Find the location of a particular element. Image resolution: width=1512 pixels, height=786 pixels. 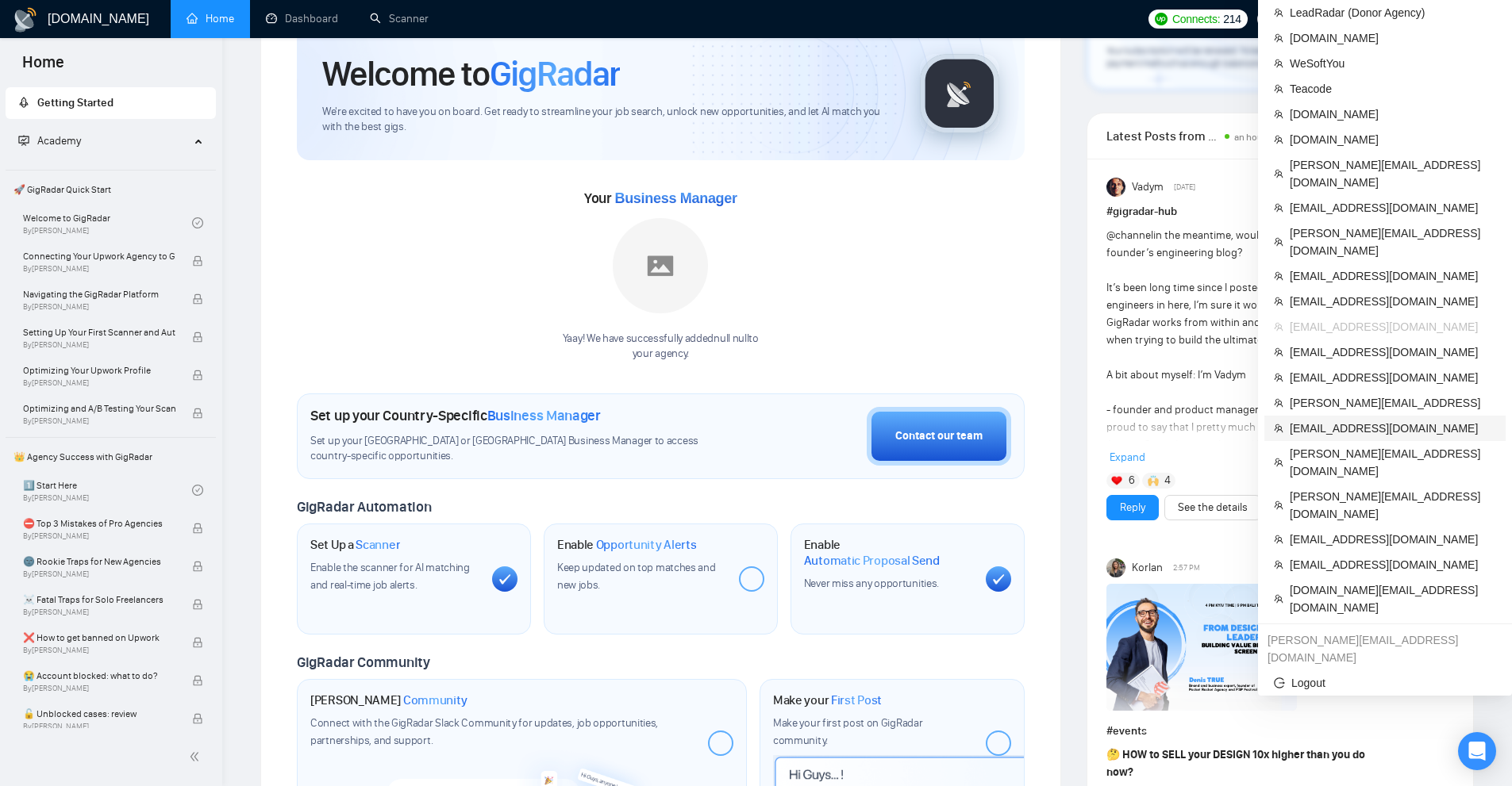

span: ⛔ Top 3 Mistakes of Pro Agencies is located at coordinates (99, 524).